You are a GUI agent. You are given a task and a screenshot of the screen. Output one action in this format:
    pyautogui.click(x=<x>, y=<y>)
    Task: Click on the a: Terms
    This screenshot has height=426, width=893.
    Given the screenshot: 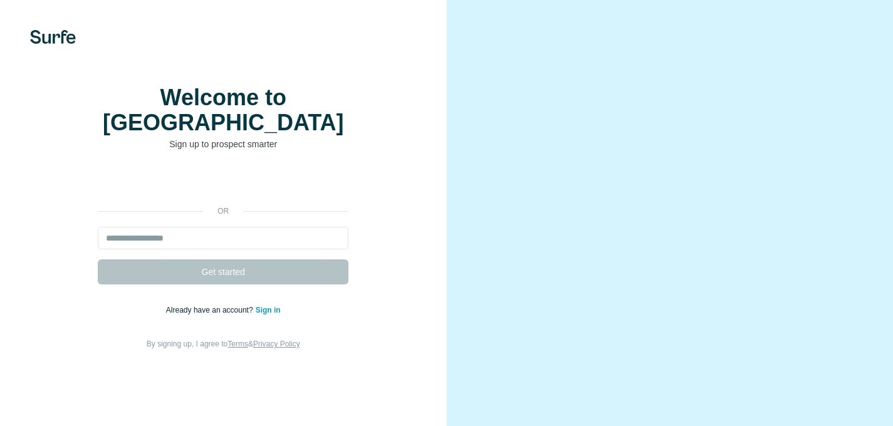 What is the action you would take?
    pyautogui.click(x=238, y=344)
    